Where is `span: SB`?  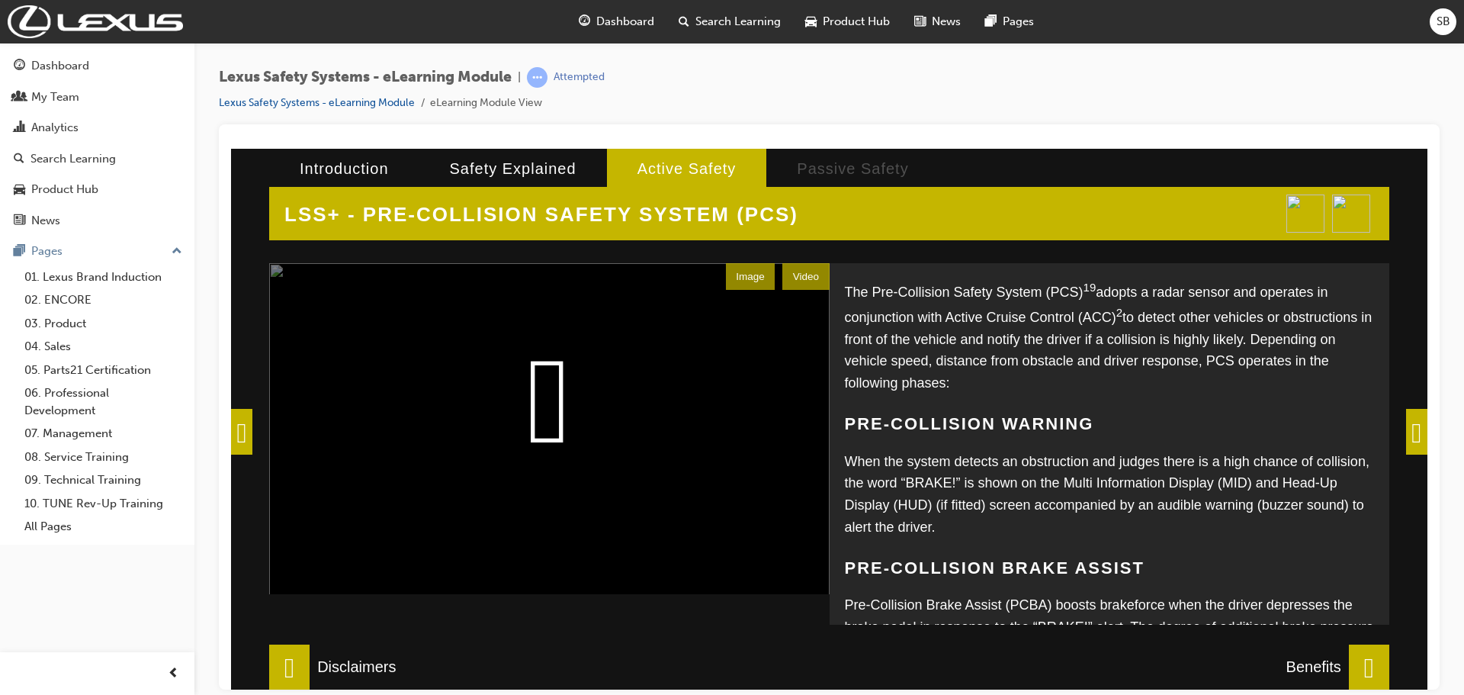 span: SB is located at coordinates (1444, 21).